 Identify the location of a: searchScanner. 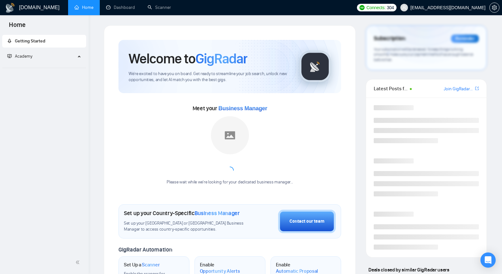
(159, 7).